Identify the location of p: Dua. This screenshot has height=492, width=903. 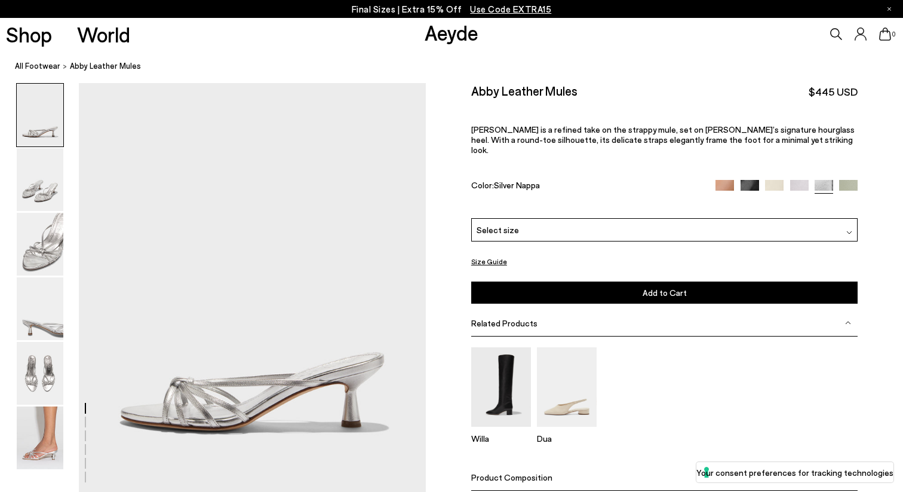
(567, 438).